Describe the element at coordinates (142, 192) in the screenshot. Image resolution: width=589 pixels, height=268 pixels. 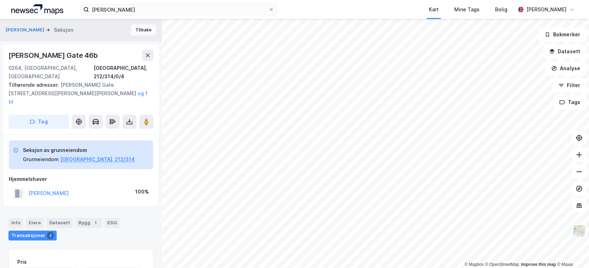
I see `div: 100%` at that location.